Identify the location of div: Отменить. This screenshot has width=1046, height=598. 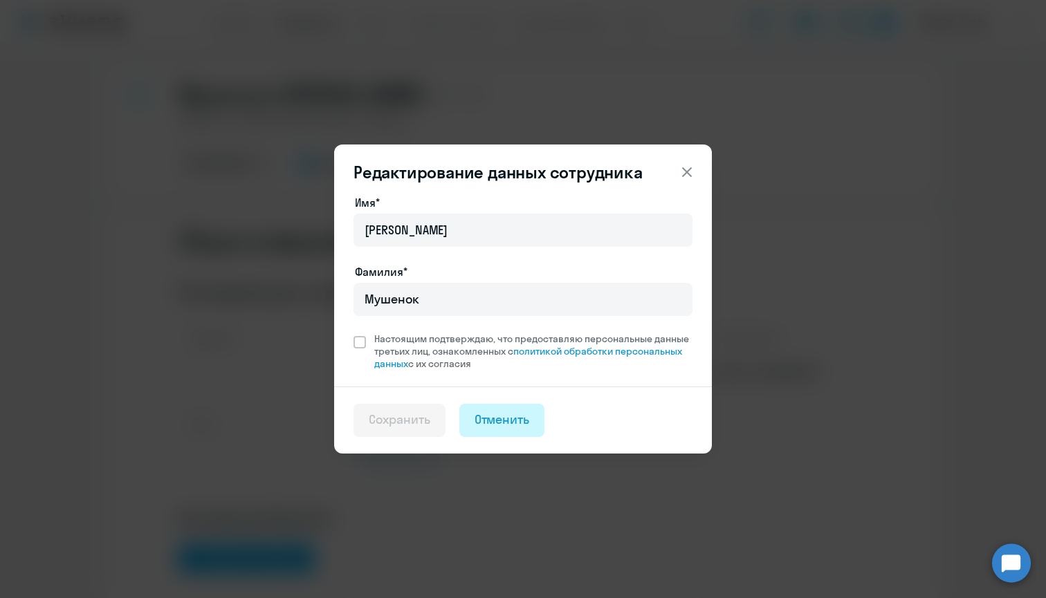
(502, 420).